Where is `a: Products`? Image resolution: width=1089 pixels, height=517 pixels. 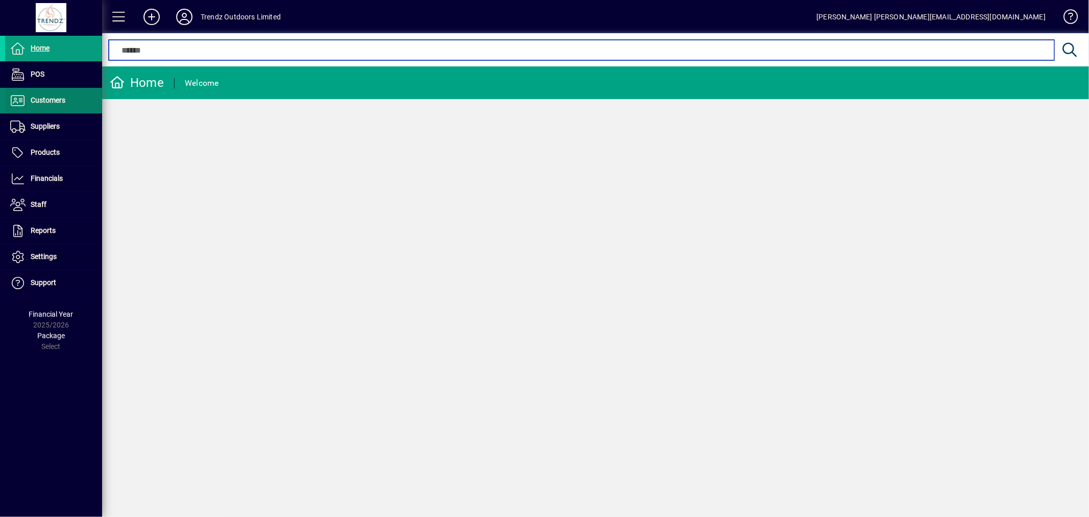
a: Products is located at coordinates (54, 153).